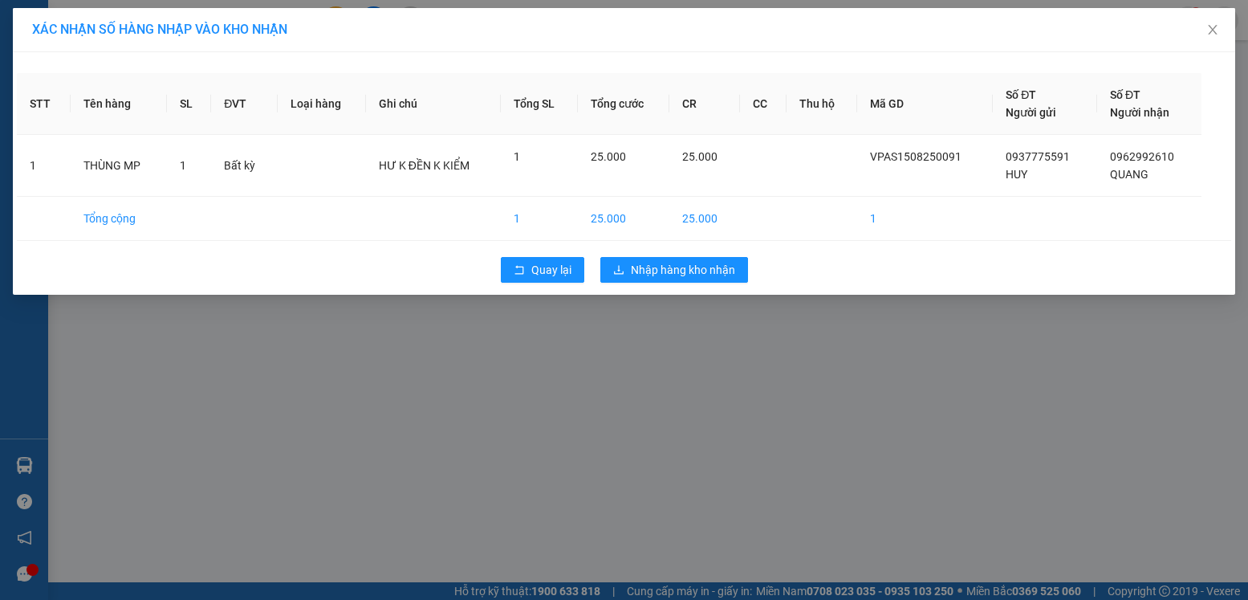  What do you see at coordinates (244, 104) in the screenshot?
I see `th: ĐVT` at bounding box center [244, 104].